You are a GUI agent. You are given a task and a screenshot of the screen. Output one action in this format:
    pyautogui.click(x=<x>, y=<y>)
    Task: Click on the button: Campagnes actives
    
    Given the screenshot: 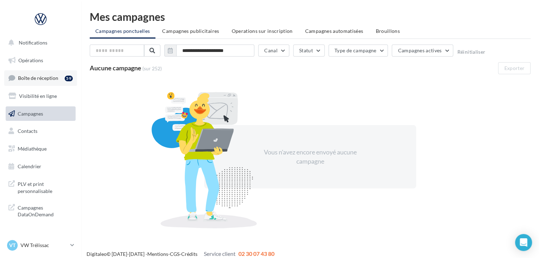 What is the action you would take?
    pyautogui.click(x=422, y=50)
    